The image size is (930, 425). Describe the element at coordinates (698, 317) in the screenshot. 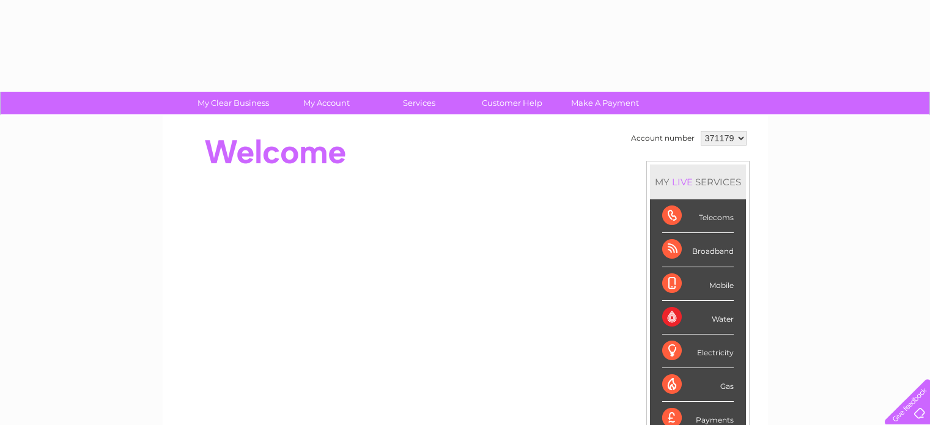

I see `div: Water` at that location.